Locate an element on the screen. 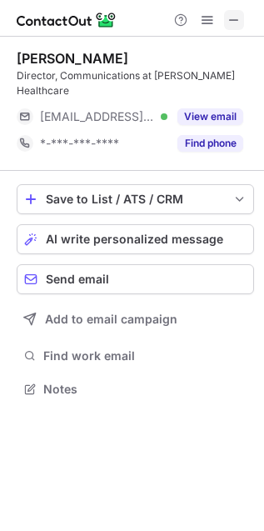  img: ContactOut v5.3.10 is located at coordinates (67, 20).